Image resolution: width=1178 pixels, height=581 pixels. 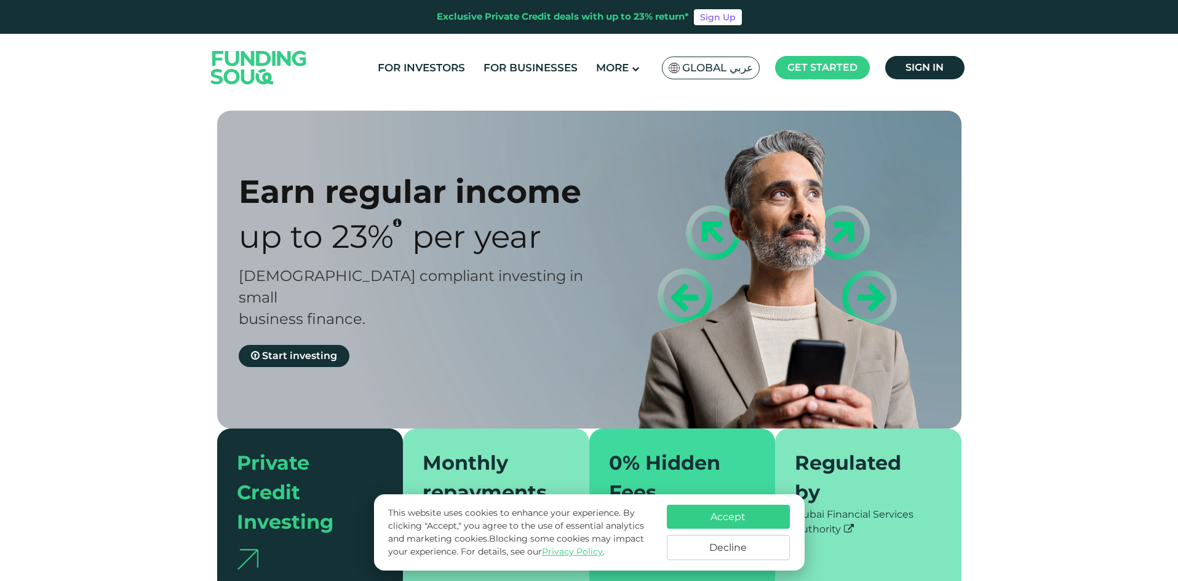 What do you see at coordinates (300, 356) in the screenshot?
I see `span: Start investing` at bounding box center [300, 356].